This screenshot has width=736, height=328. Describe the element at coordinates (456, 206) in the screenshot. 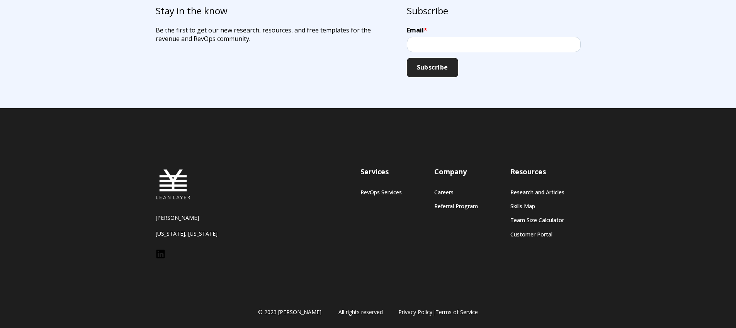

I see `a: Referral Program` at that location.